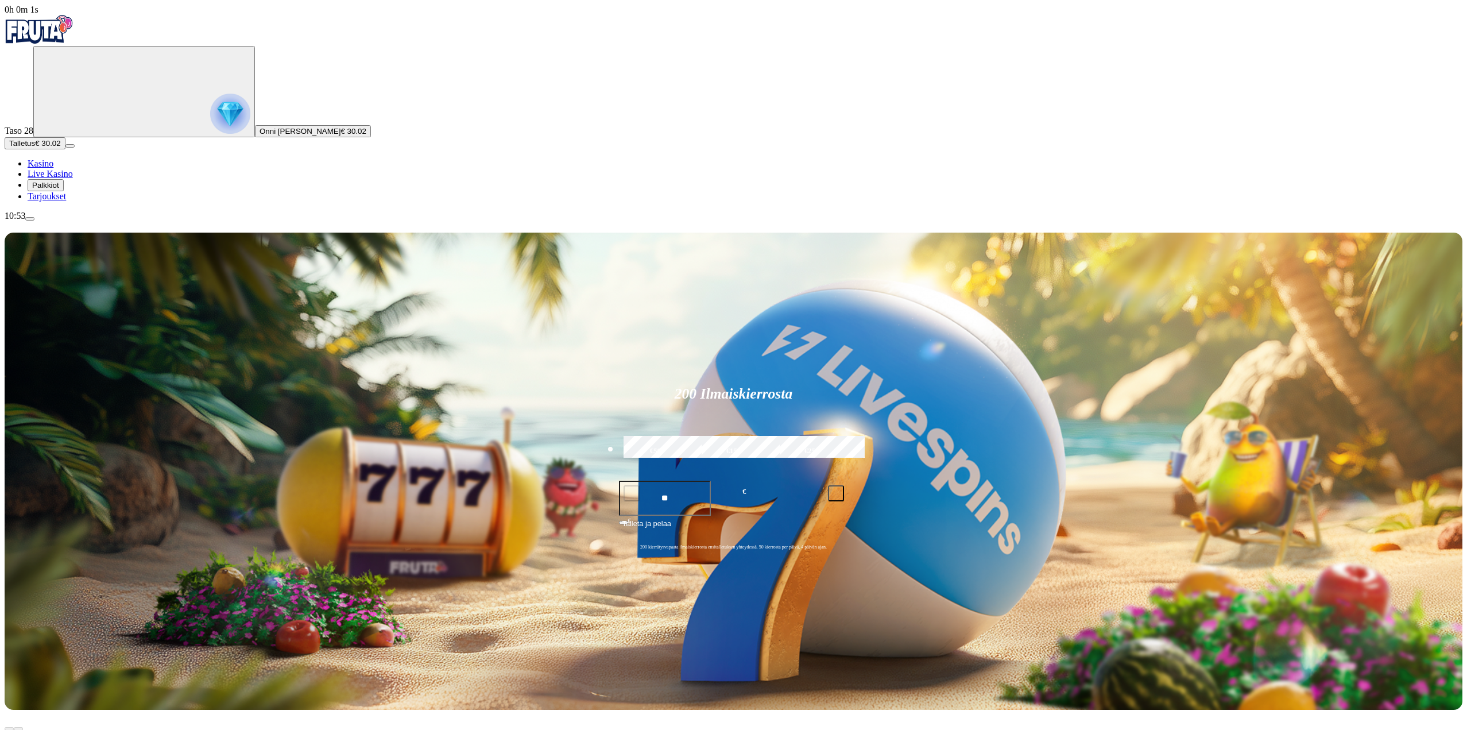  Describe the element at coordinates (812, 451) in the screenshot. I see `label: €250` at that location.